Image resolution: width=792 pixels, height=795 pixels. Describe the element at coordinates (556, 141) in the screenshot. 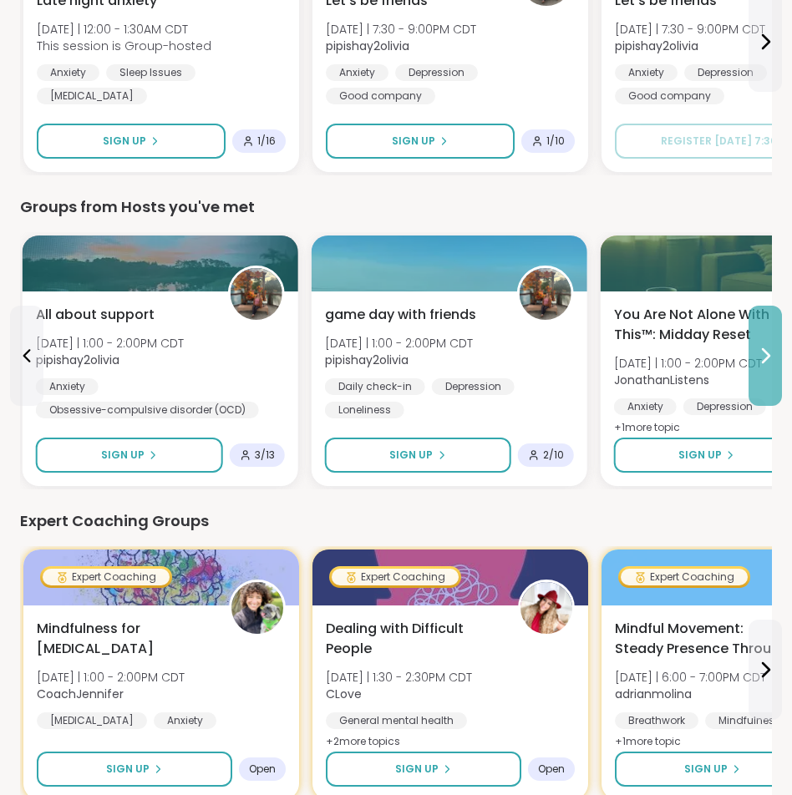

I see `span: 1 / 10` at that location.